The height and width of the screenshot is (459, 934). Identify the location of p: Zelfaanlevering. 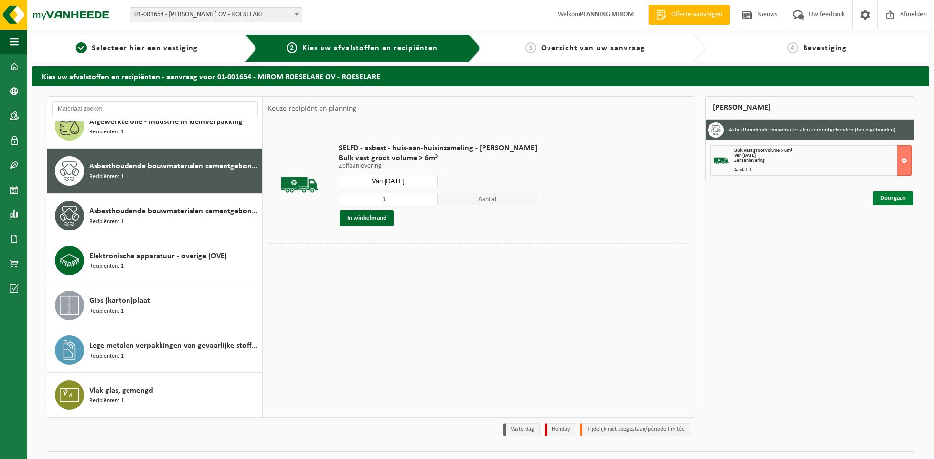
(438, 166).